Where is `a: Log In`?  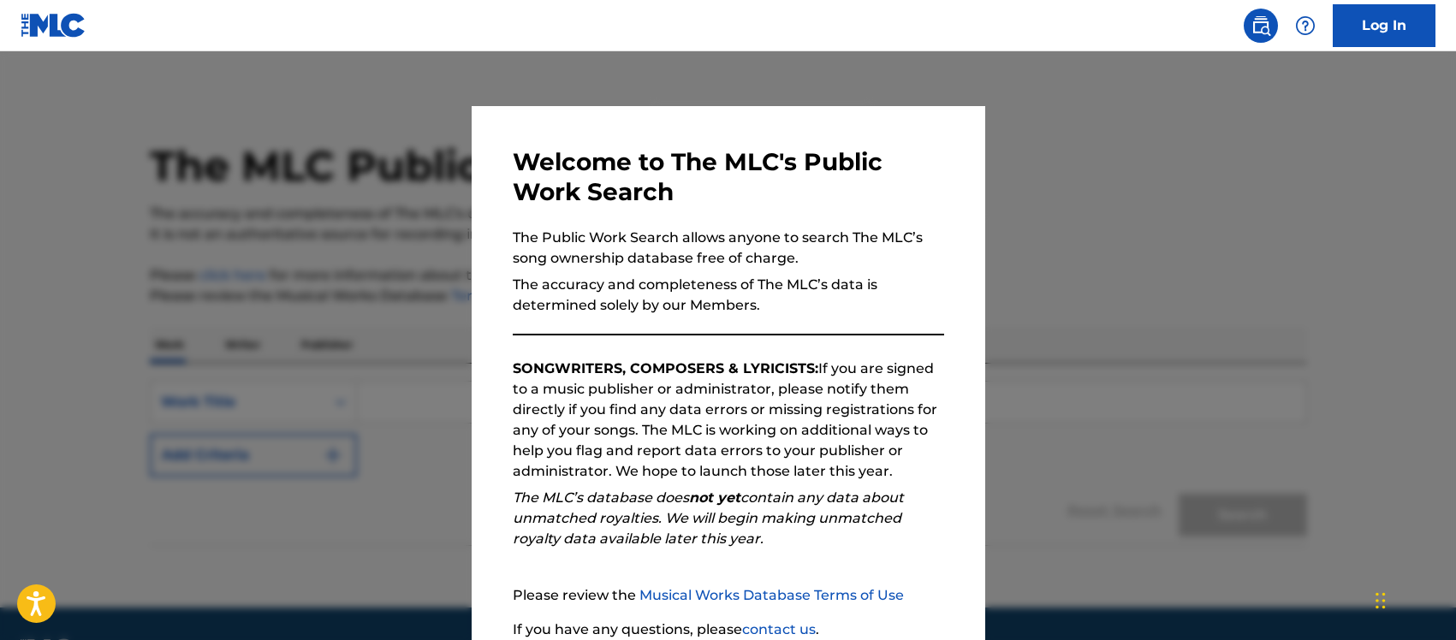 a: Log In is located at coordinates (1384, 26).